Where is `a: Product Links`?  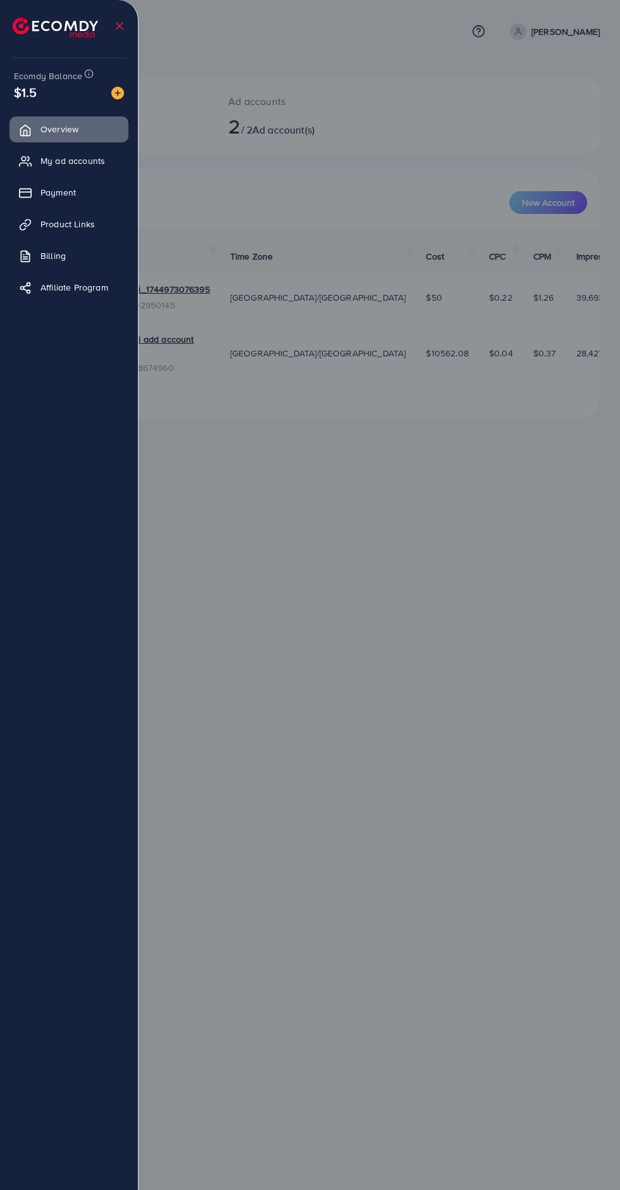
a: Product Links is located at coordinates (69, 224).